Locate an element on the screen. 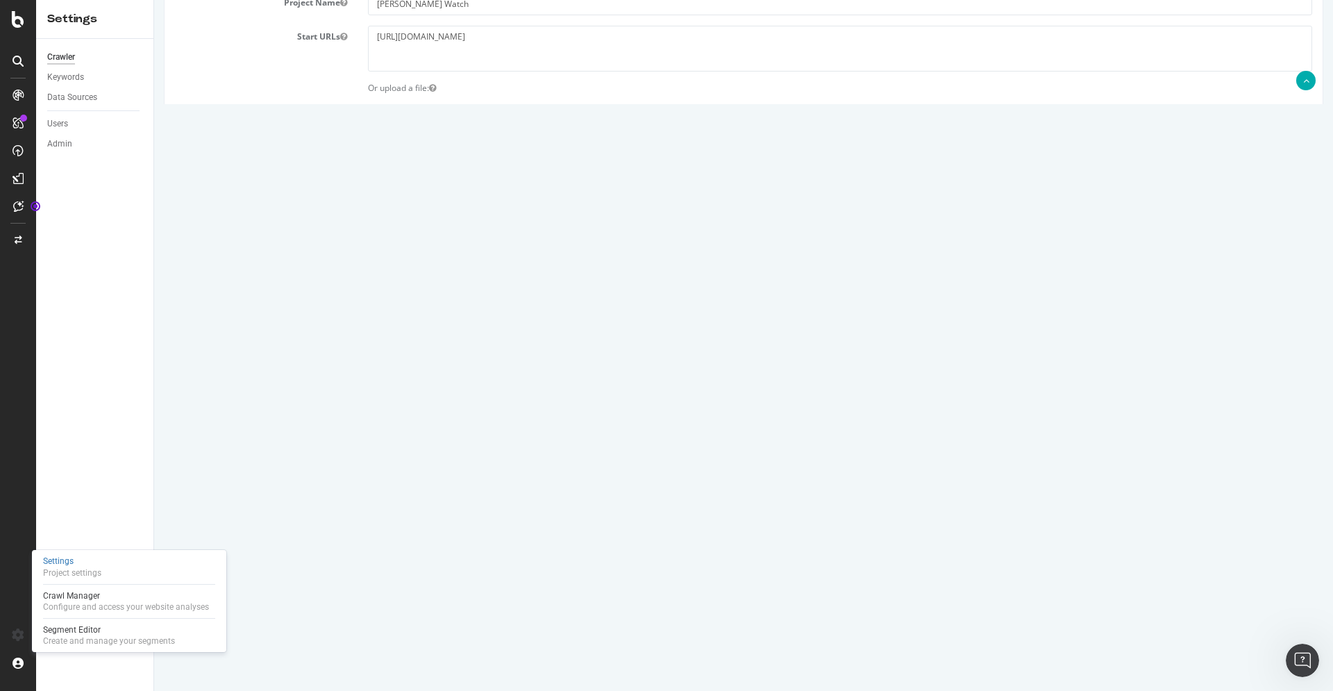 The image size is (1333, 691). a: Keywords is located at coordinates (95, 77).